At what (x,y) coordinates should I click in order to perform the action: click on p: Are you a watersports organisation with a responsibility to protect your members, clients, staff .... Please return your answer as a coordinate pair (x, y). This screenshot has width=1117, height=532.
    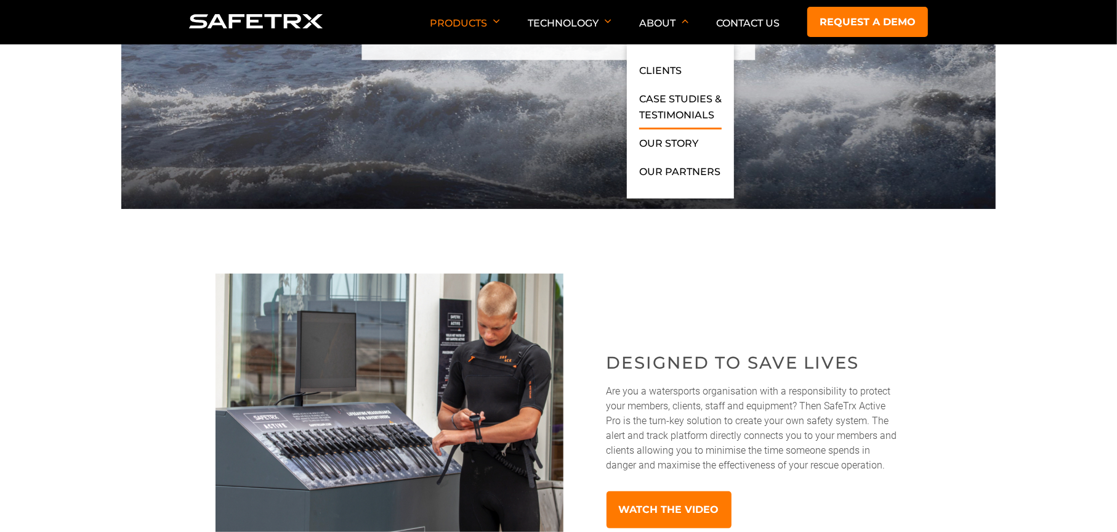
    Looking at the image, I should click on (755, 428).